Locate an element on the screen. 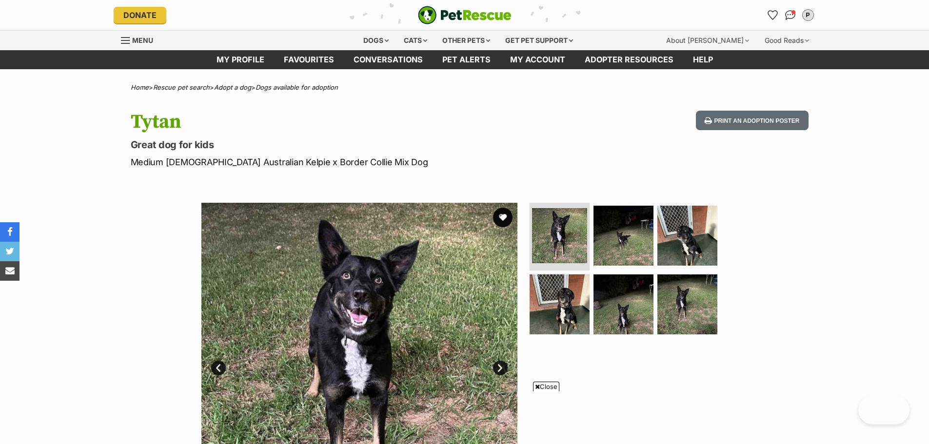  button: favourite is located at coordinates (503, 218).